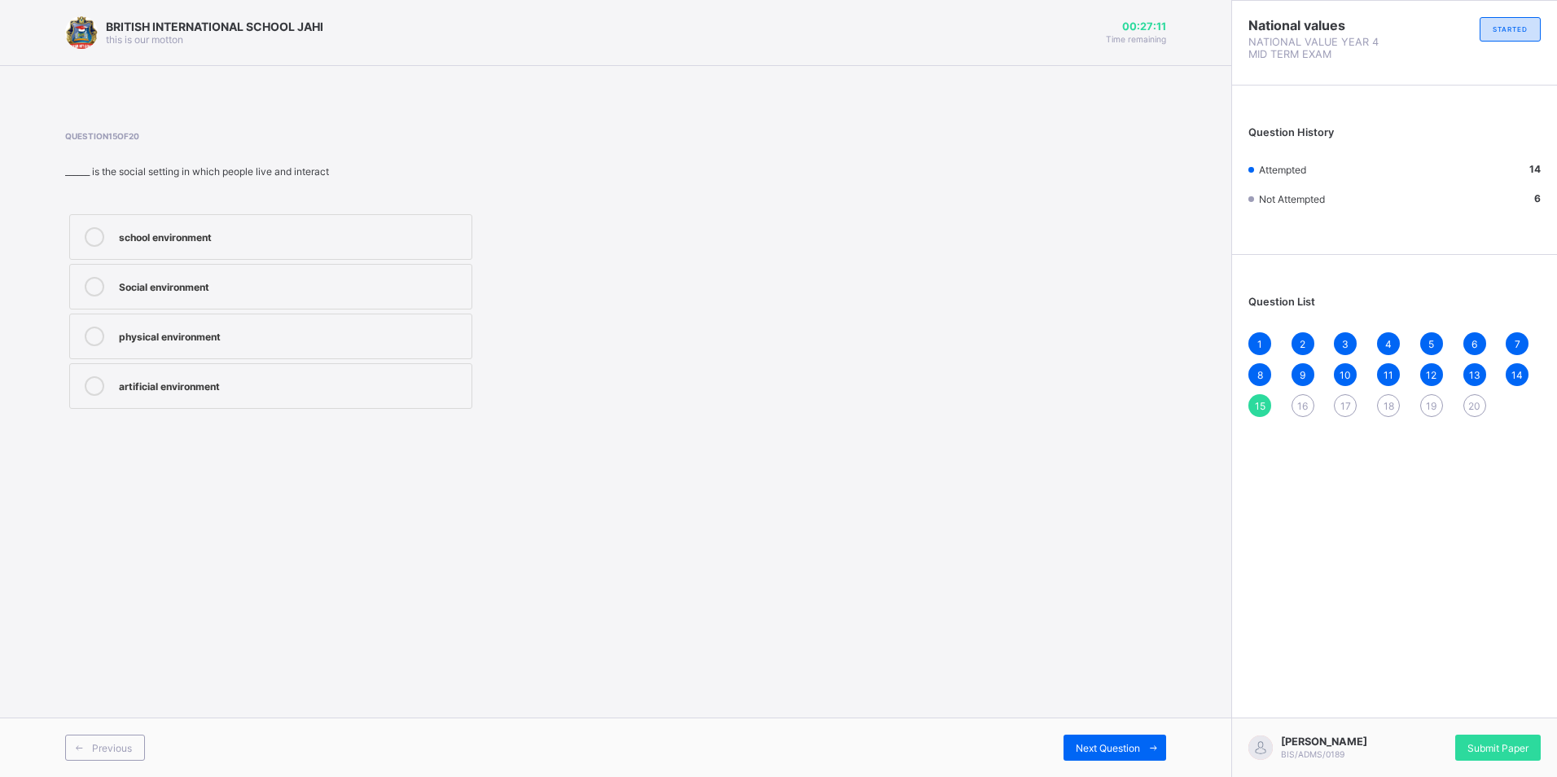  What do you see at coordinates (1431, 344) in the screenshot?
I see `span: 5` at bounding box center [1431, 344].